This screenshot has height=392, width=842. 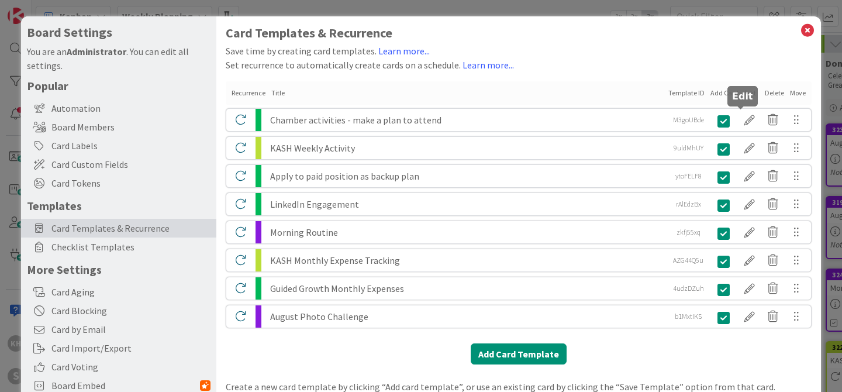 I want to click on div: 4udzDZuh, so click(x=688, y=288).